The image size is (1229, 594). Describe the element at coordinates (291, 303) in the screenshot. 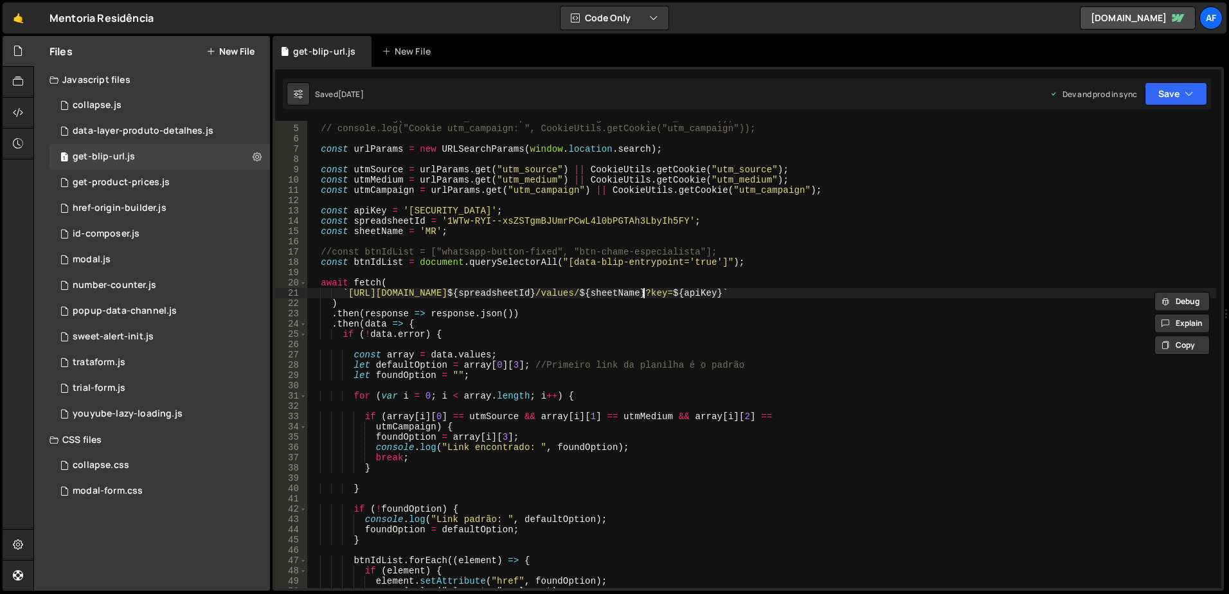

I see `div: 22` at that location.